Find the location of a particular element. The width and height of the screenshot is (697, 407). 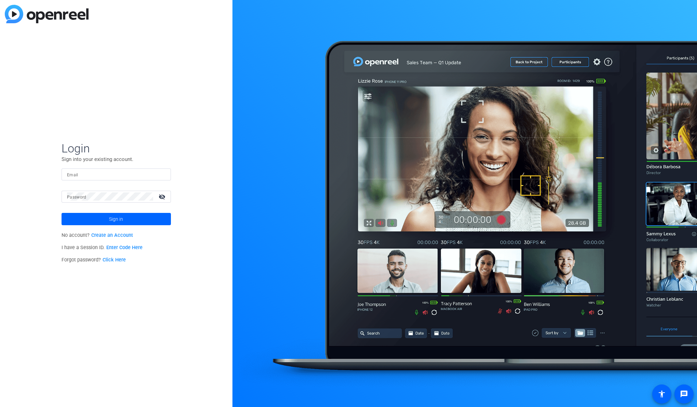

span: Login is located at coordinates (116, 148).